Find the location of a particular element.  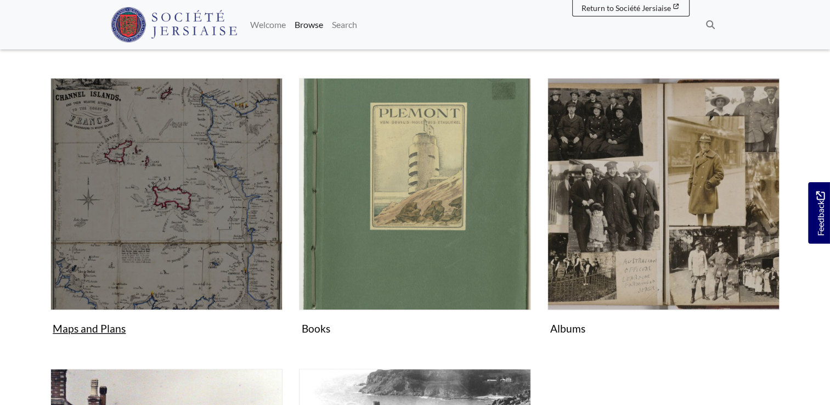

span: Feedback is located at coordinates (821, 214).